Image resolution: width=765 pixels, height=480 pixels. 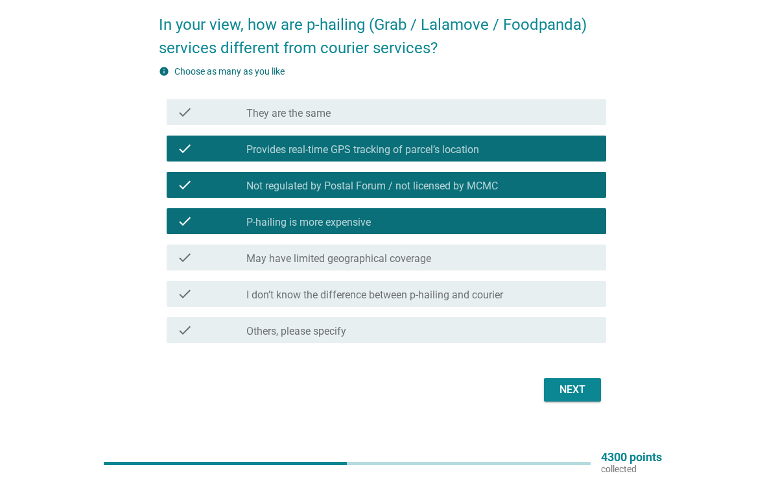 I want to click on label: Others, please specify, so click(x=296, y=331).